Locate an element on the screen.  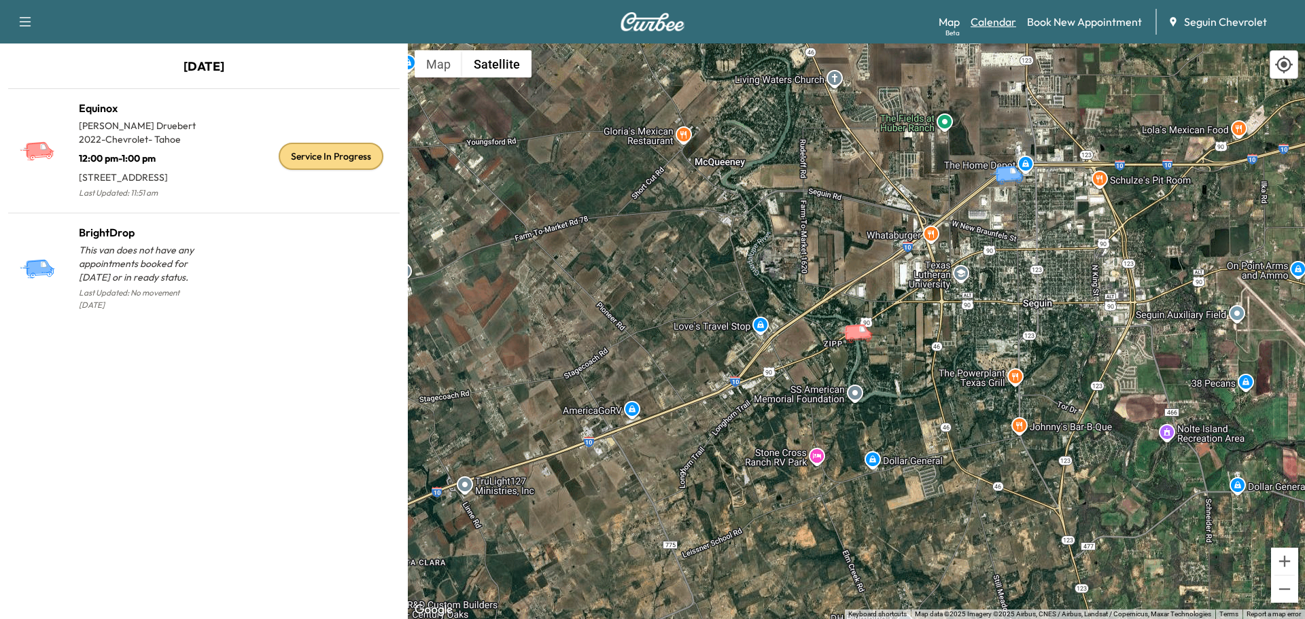
h1: Equinox is located at coordinates (141, 108).